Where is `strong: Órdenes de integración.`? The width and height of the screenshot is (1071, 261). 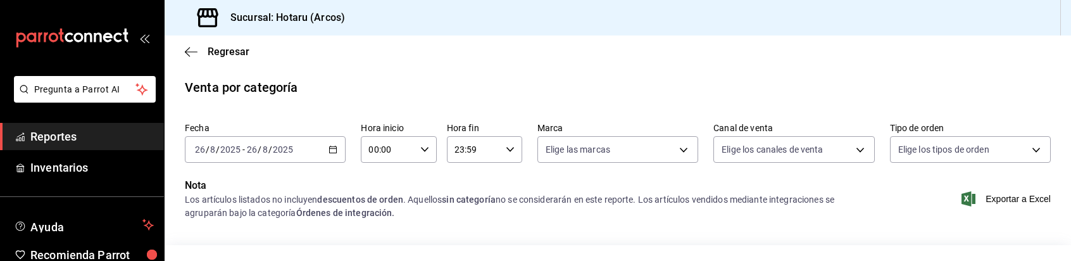
strong: Órdenes de integración. is located at coordinates (346, 213).